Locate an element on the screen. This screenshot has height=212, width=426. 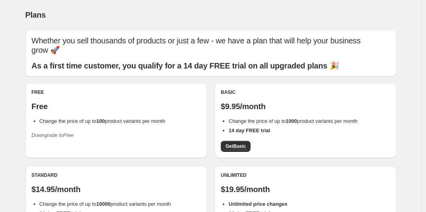
b: 1000 is located at coordinates (291, 121).